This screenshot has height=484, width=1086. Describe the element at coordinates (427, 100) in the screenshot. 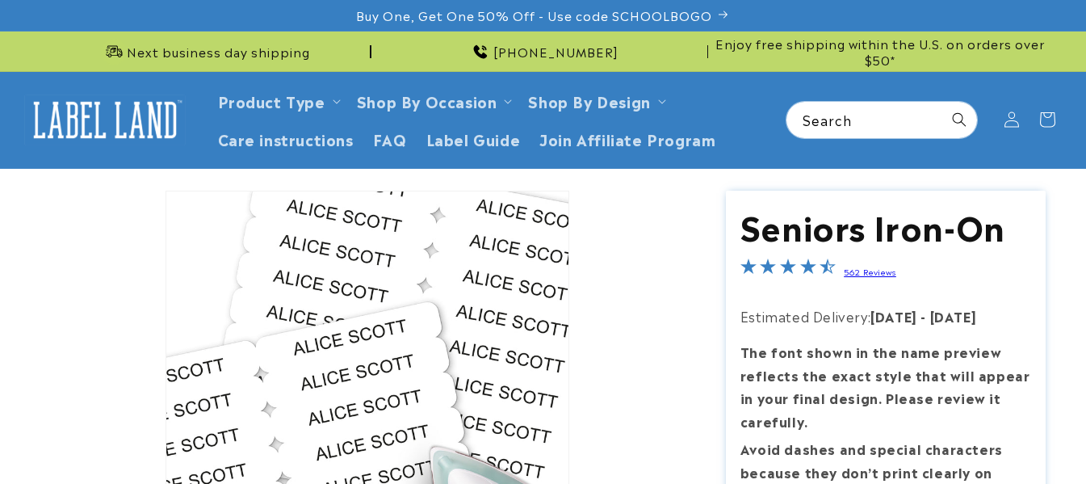

I see `span: Shop By Occasion` at that location.